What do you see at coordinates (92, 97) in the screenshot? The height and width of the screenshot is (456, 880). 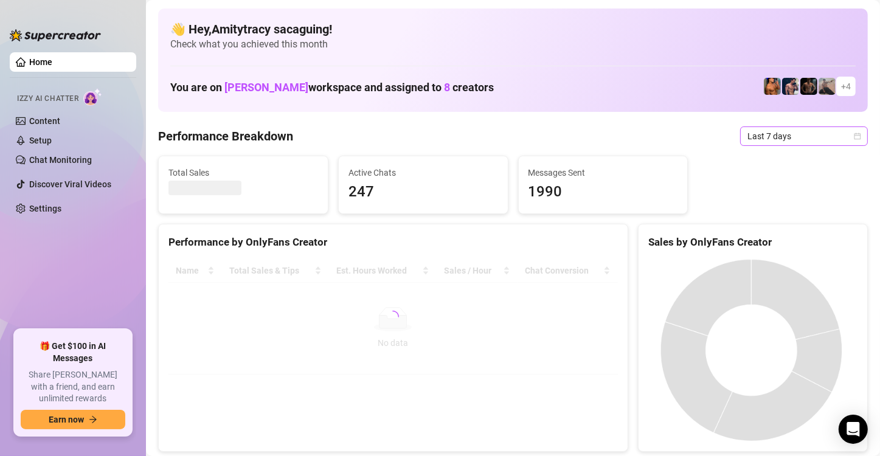 I see `img: AI Chatter` at bounding box center [92, 97].